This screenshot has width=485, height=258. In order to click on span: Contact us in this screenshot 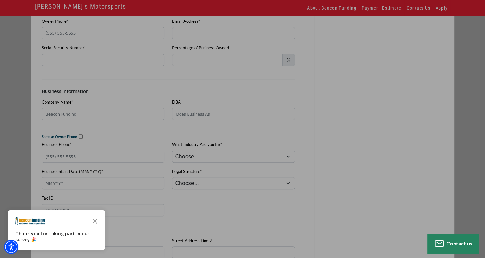, I will do `click(459, 243)`.